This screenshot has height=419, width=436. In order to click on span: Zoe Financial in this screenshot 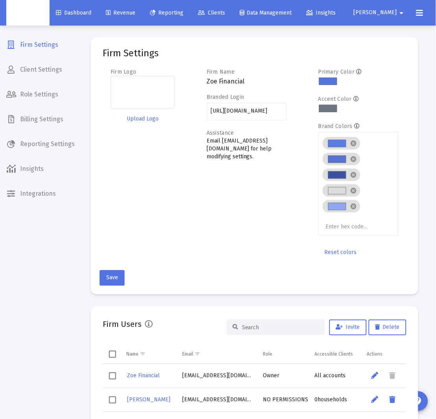, I will do `click(143, 375)`.